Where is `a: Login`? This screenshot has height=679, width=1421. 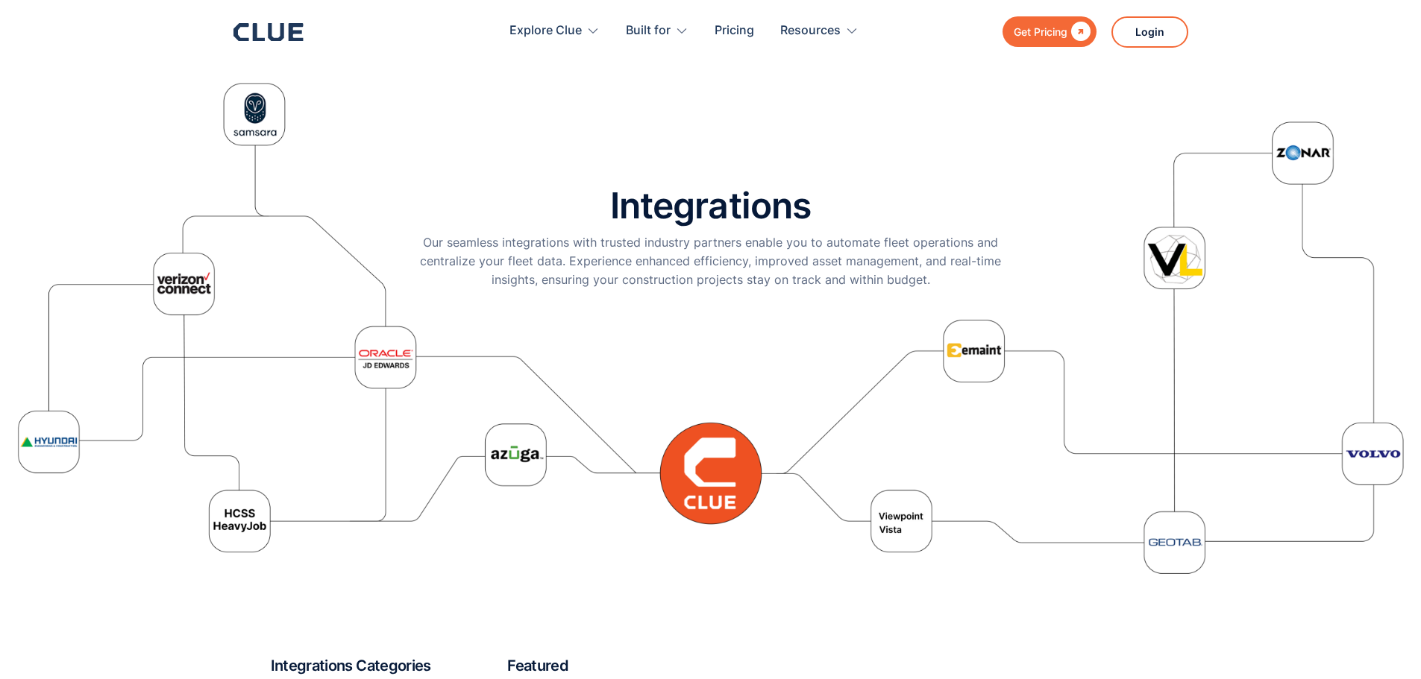 a: Login is located at coordinates (1149, 32).